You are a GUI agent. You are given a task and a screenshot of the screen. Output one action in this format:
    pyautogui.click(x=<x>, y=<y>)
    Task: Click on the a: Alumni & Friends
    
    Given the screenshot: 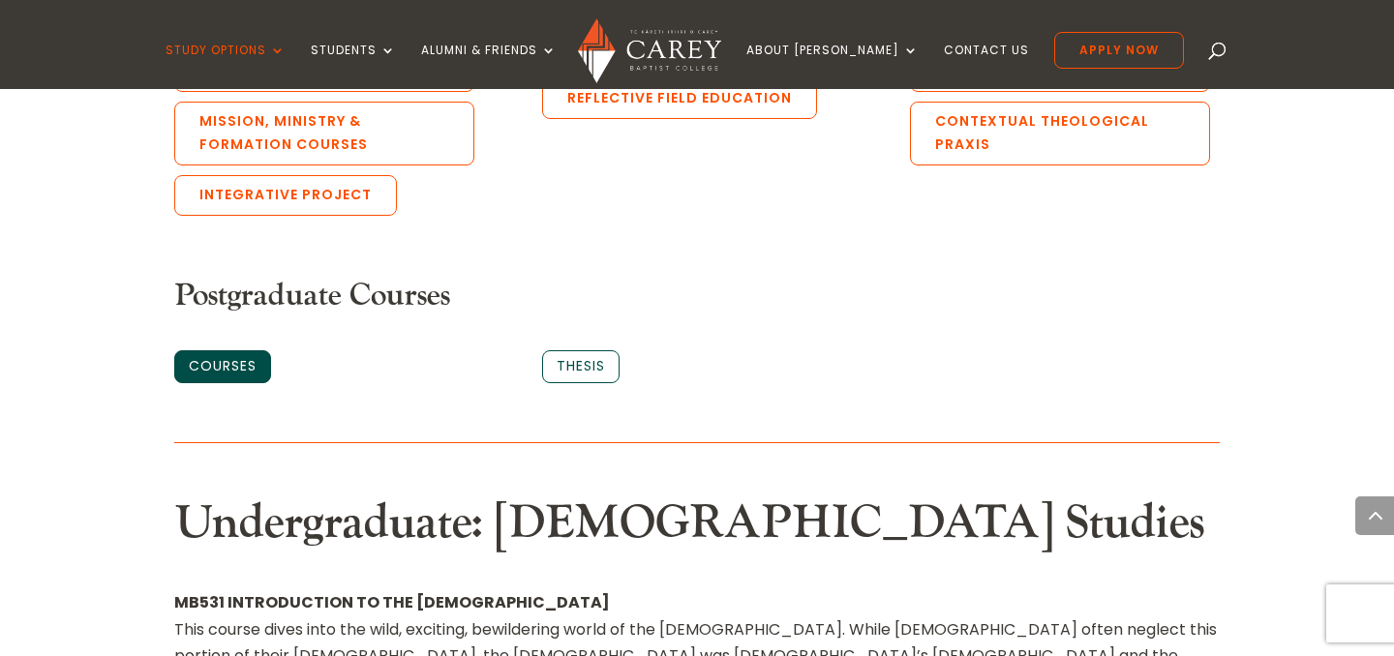 What is the action you would take?
    pyautogui.click(x=489, y=66)
    